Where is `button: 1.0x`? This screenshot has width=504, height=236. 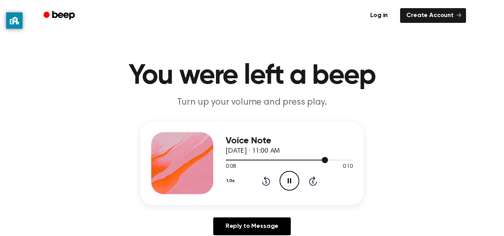 button: 1.0x is located at coordinates (232, 181).